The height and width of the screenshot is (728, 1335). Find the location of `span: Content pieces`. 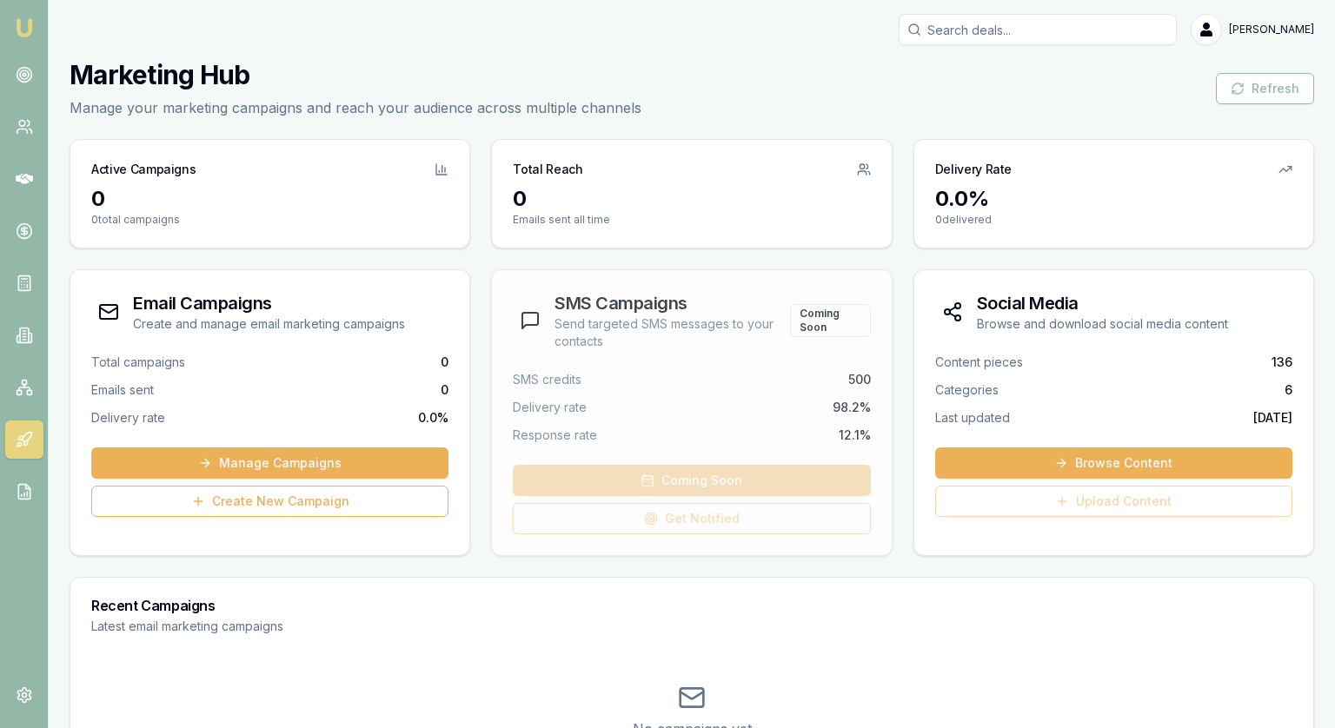

span: Content pieces is located at coordinates (978, 362).